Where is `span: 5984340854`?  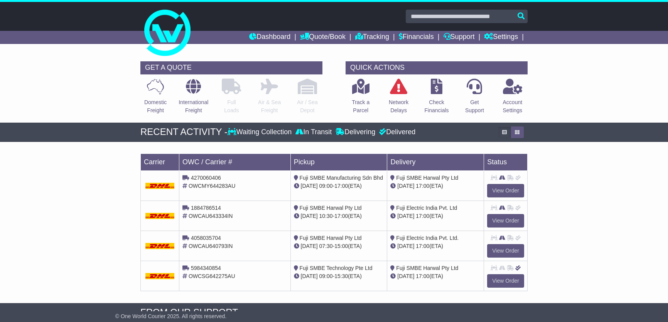 span: 5984340854 is located at coordinates (206, 268).